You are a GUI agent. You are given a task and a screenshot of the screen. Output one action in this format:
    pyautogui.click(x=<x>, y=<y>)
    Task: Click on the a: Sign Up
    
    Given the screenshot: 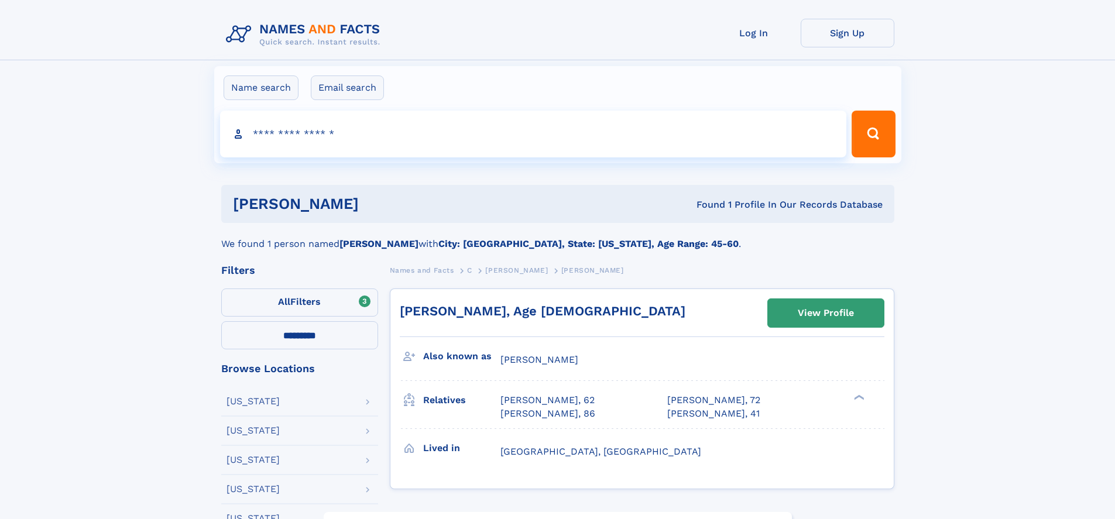 What is the action you would take?
    pyautogui.click(x=847, y=33)
    